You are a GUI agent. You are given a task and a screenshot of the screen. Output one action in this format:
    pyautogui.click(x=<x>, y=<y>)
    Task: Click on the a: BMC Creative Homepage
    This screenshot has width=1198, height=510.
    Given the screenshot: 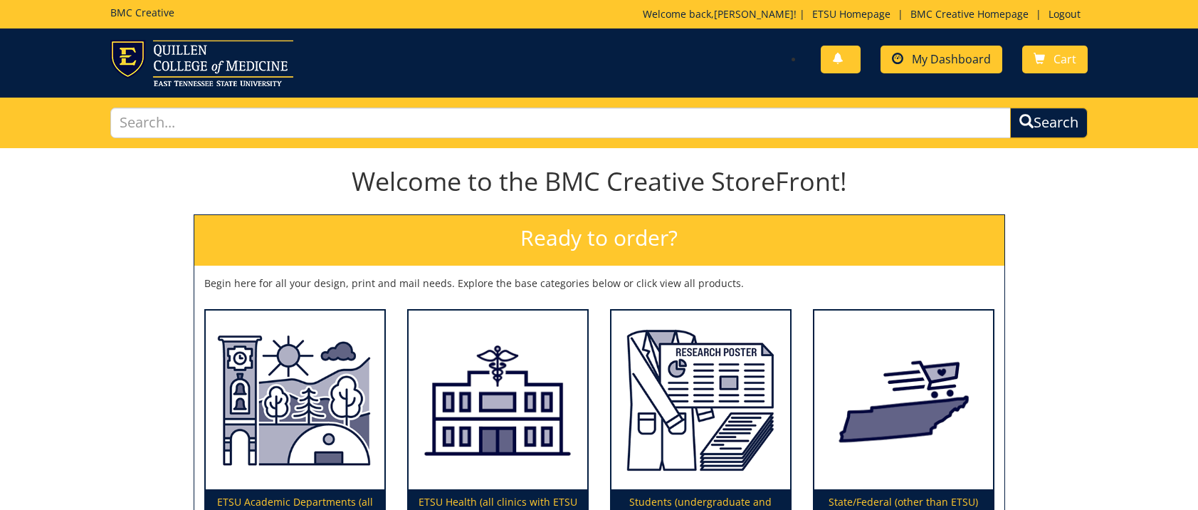 What is the action you would take?
    pyautogui.click(x=970, y=14)
    